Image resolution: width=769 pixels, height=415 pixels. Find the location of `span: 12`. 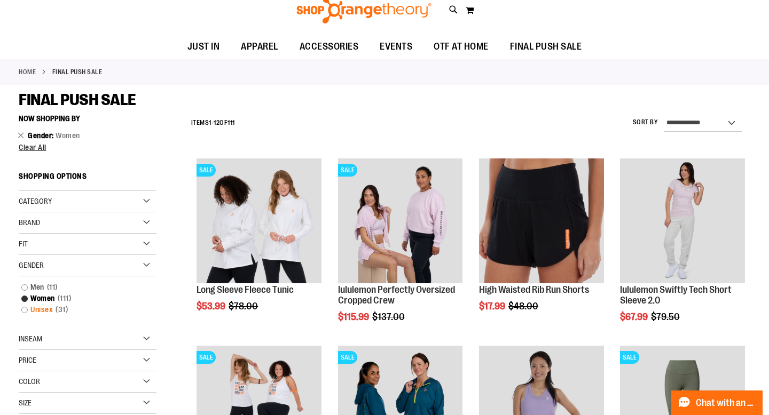

span: 12 is located at coordinates (216, 123).